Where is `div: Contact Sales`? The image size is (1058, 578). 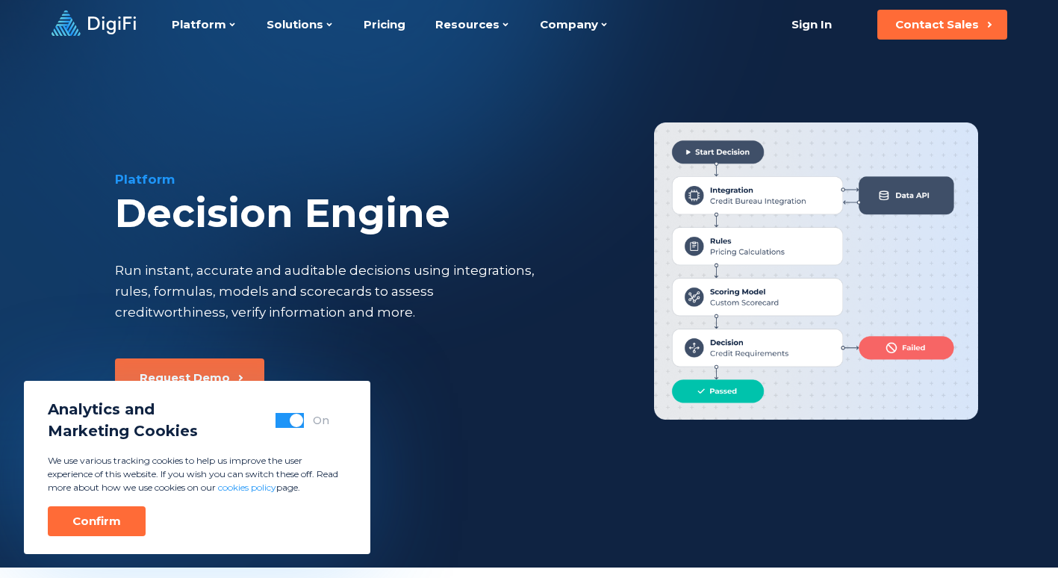 div: Contact Sales is located at coordinates (937, 25).